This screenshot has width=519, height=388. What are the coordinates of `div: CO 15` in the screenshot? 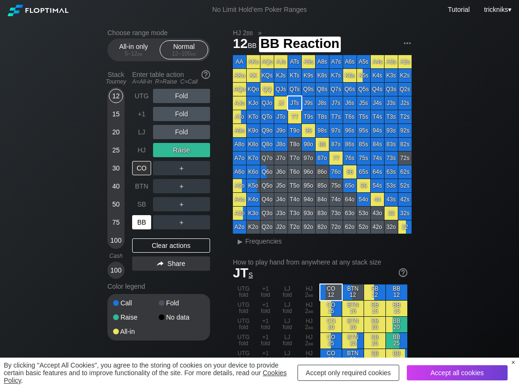 It's located at (331, 309).